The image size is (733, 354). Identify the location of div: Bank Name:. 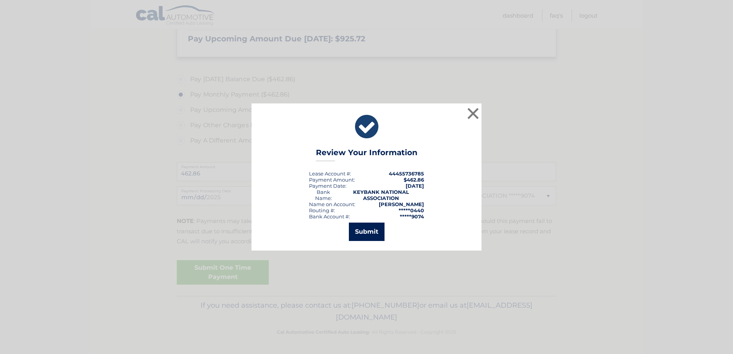
(323, 195).